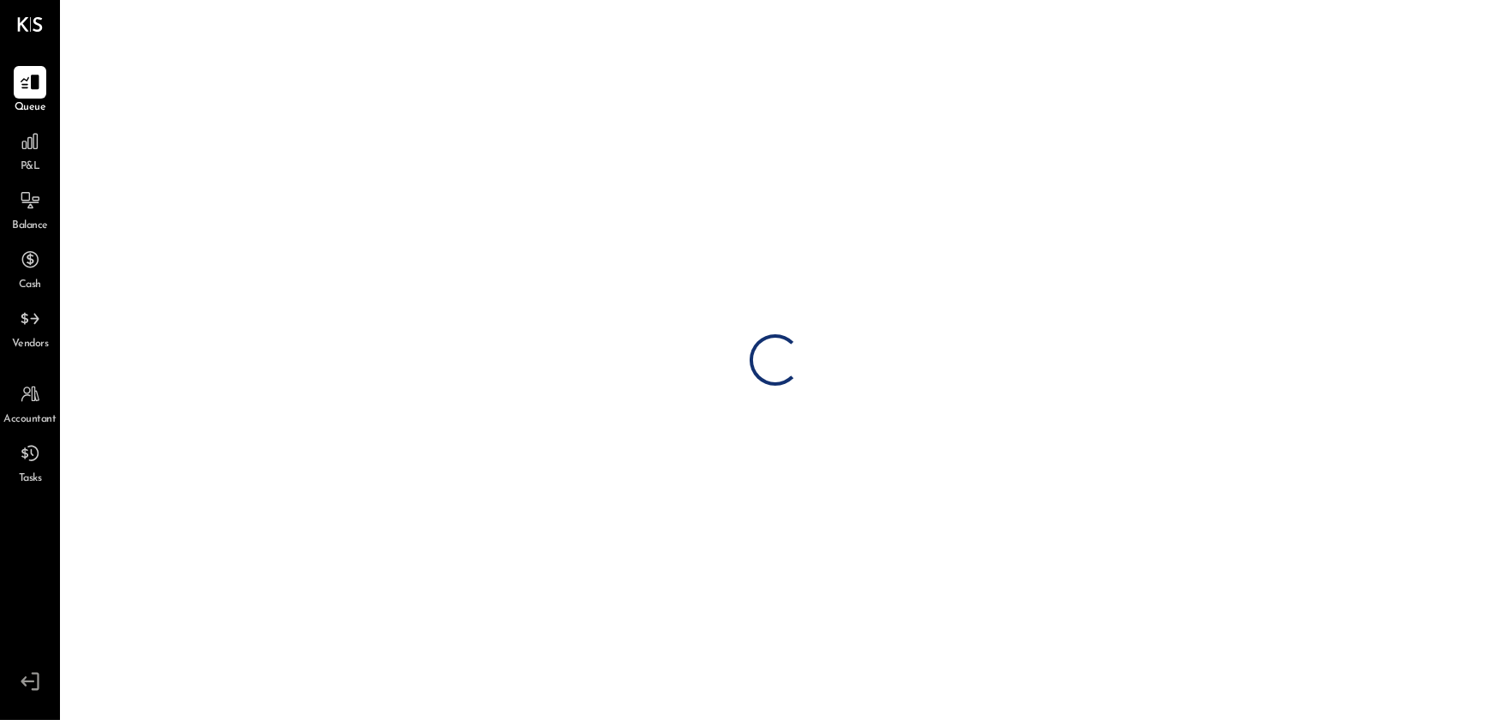  Describe the element at coordinates (30, 462) in the screenshot. I see `a: Tasks` at that location.